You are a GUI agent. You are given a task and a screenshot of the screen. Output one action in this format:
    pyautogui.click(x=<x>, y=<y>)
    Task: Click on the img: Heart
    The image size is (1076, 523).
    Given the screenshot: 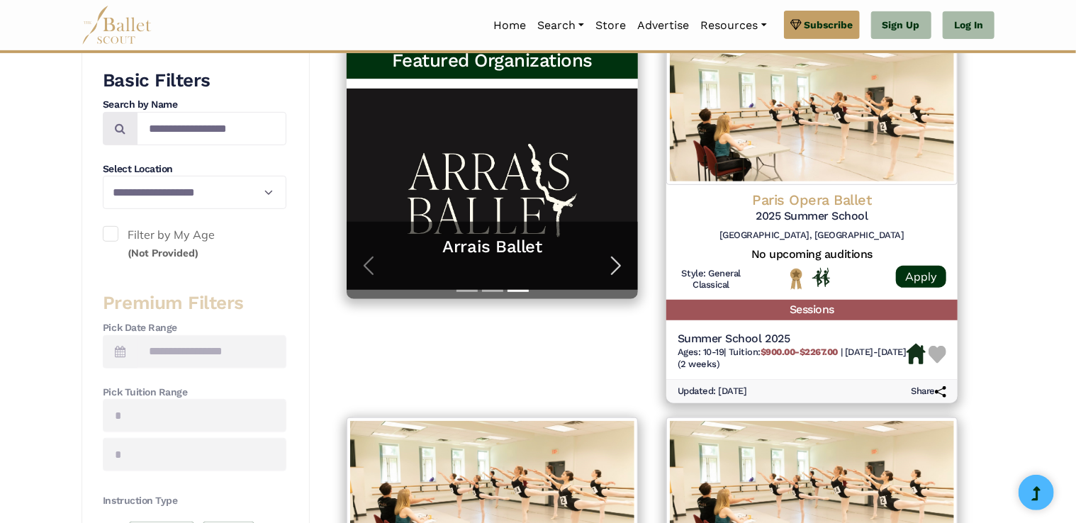 What is the action you would take?
    pyautogui.click(x=937, y=354)
    